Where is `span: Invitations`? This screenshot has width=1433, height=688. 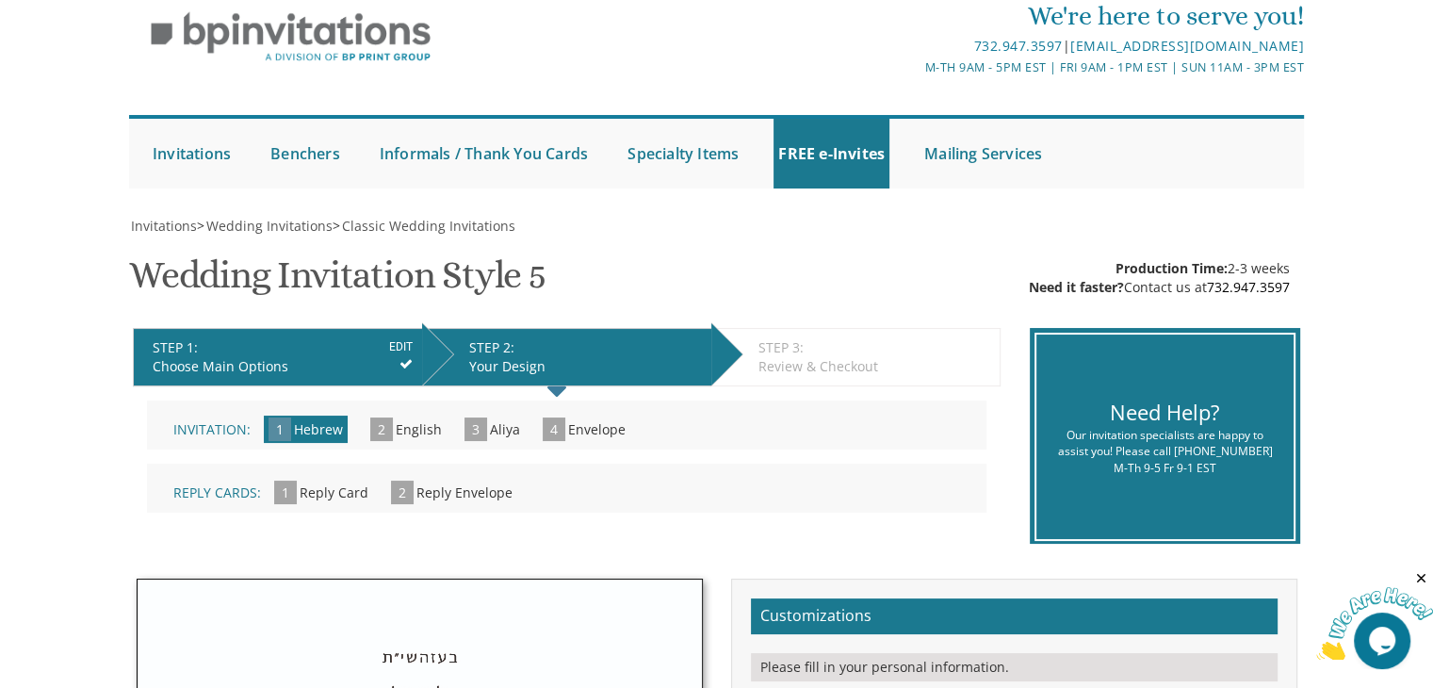
span: Invitations is located at coordinates (164, 225).